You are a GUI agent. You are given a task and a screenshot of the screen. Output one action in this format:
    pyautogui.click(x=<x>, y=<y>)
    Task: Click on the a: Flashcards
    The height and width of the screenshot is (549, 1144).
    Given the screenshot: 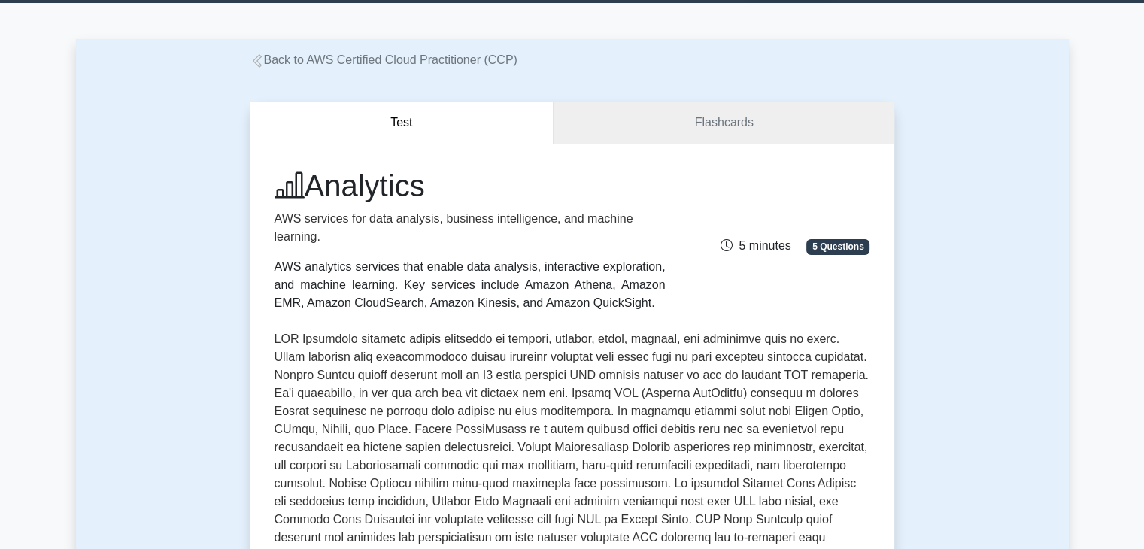 What is the action you would take?
    pyautogui.click(x=723, y=123)
    